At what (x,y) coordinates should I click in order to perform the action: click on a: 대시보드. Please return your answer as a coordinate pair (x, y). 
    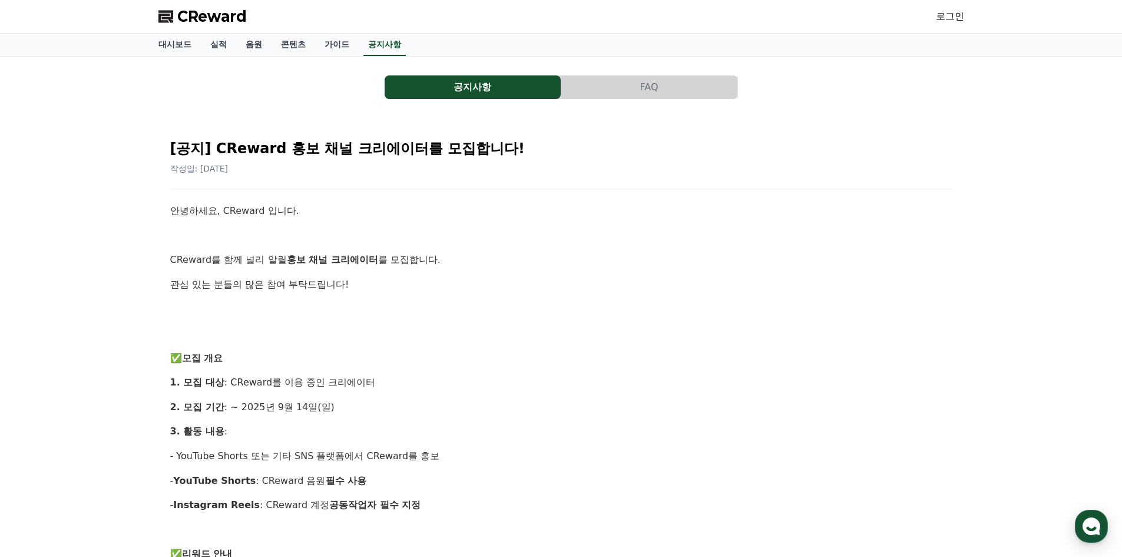
    Looking at the image, I should click on (175, 45).